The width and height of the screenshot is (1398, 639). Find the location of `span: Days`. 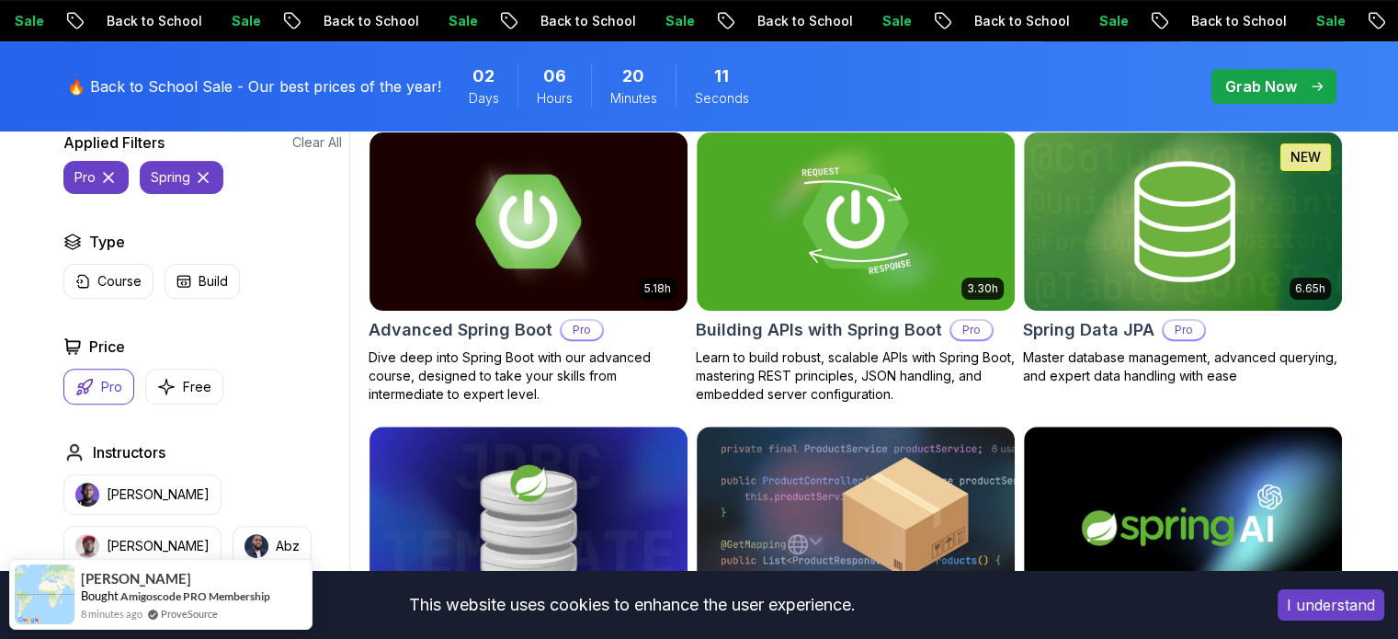

span: Days is located at coordinates (483, 98).